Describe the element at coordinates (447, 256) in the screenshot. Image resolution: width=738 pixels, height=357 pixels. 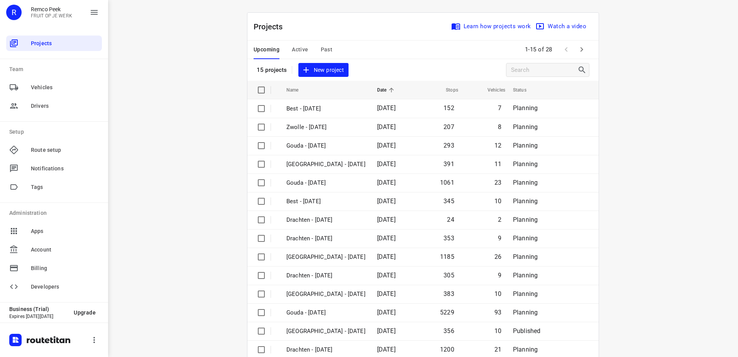
I see `span: 1185` at that location.